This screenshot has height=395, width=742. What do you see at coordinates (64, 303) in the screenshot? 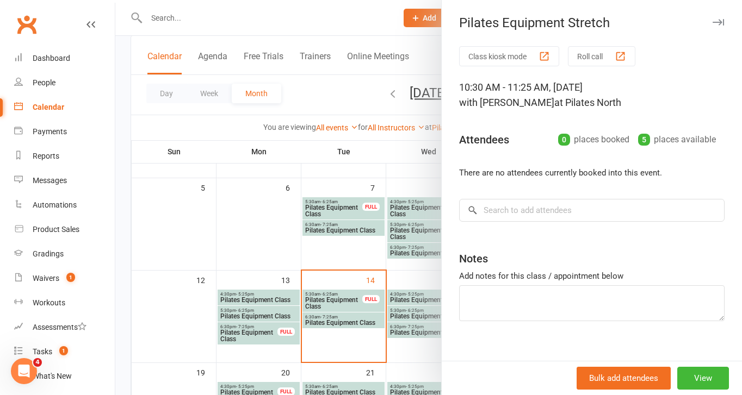
I see `a: Workouts` at bounding box center [64, 303].